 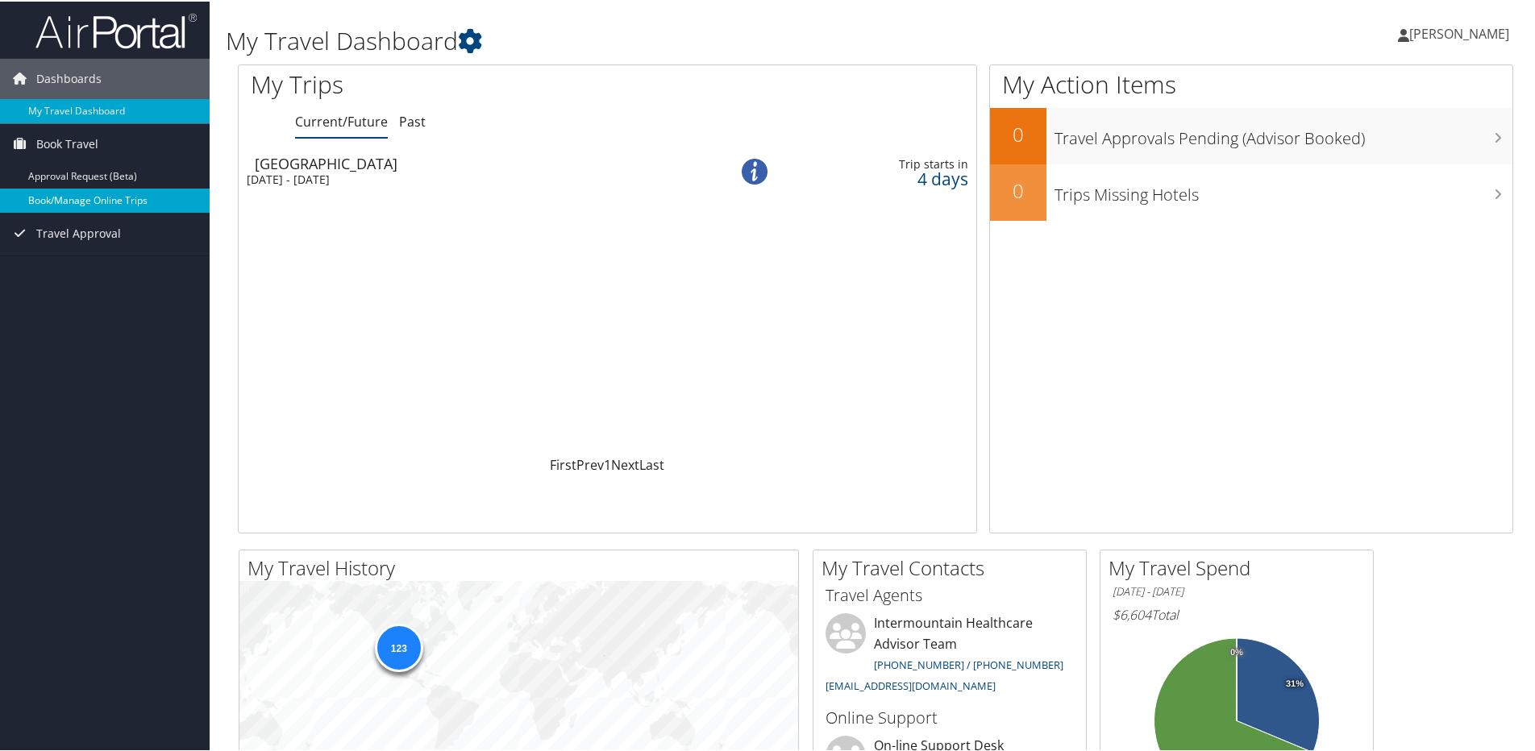 I want to click on img: airportal-logo.png, so click(x=116, y=29).